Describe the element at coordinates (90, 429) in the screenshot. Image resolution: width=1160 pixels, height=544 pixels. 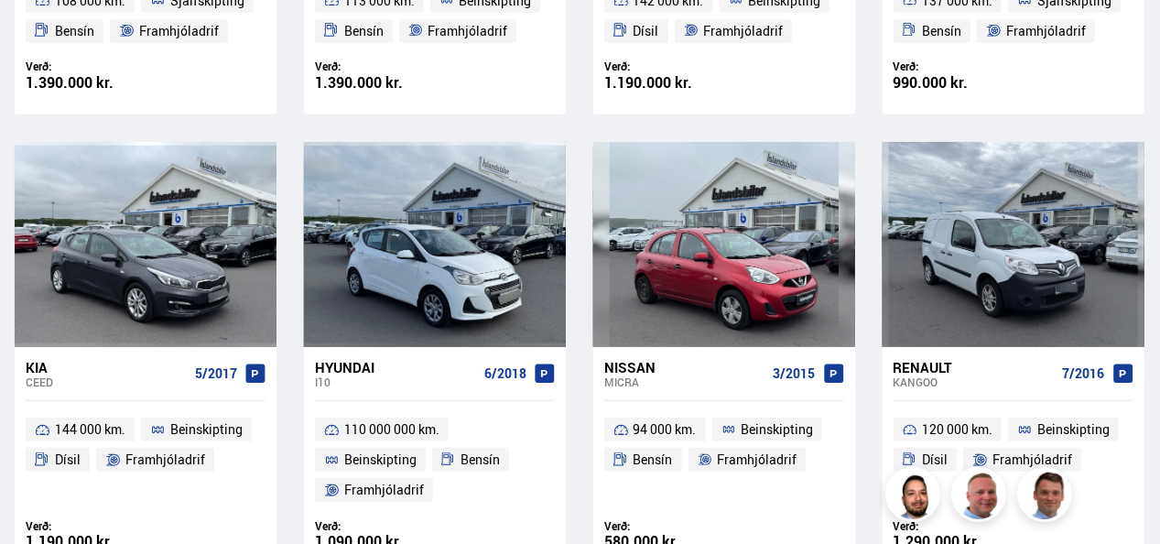
I see `span: 144 000 km.` at that location.